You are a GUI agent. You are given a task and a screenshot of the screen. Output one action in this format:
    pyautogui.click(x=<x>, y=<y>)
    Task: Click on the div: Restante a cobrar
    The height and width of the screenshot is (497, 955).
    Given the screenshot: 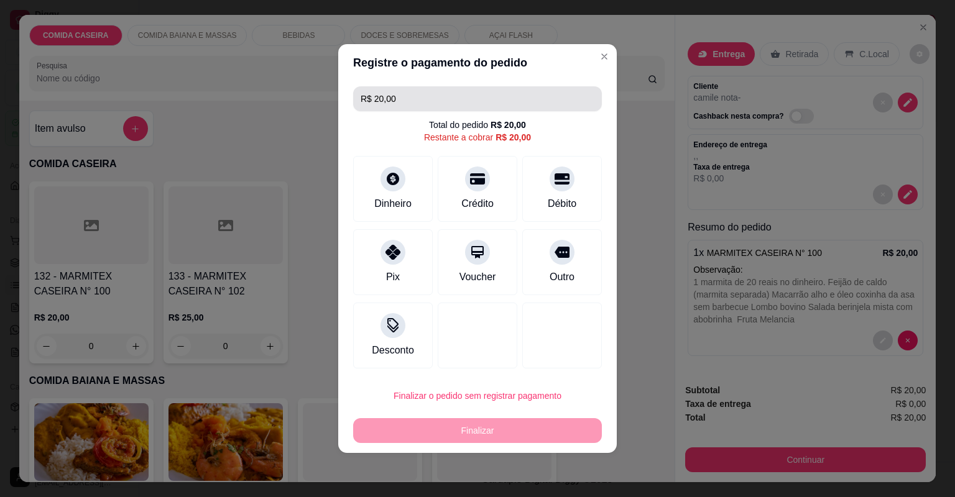 What is the action you would take?
    pyautogui.click(x=477, y=137)
    